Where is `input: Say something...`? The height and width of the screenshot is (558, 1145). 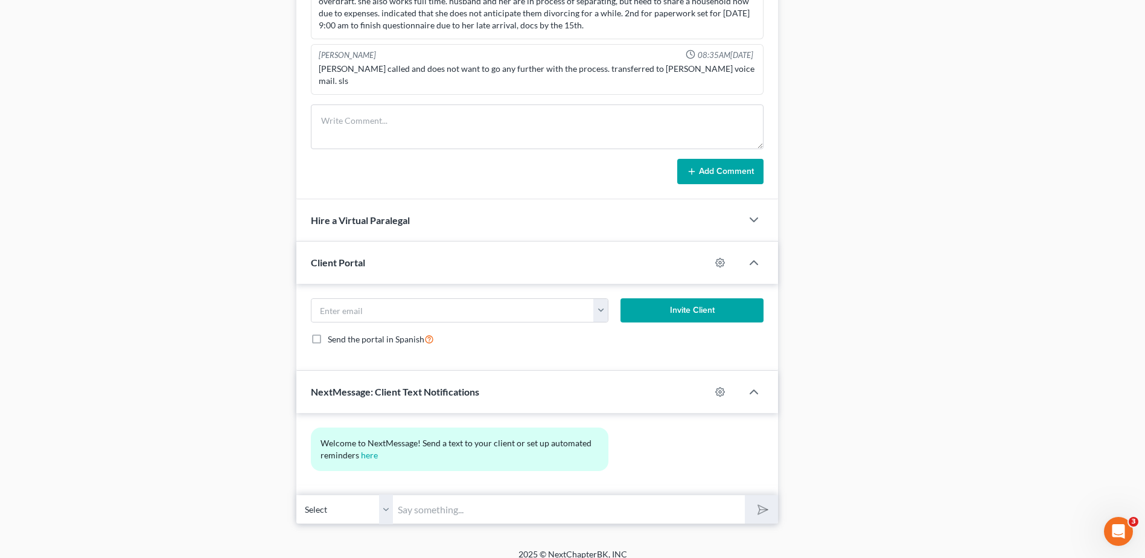
input: Say something... is located at coordinates (569, 509).